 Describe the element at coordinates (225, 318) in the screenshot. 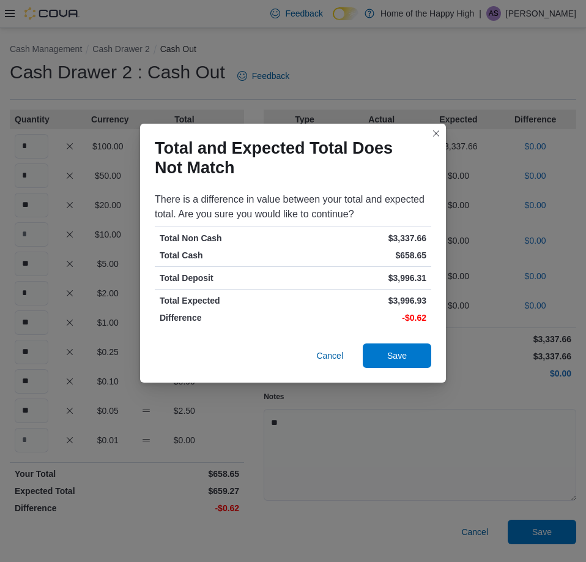

I see `p: Difference` at that location.